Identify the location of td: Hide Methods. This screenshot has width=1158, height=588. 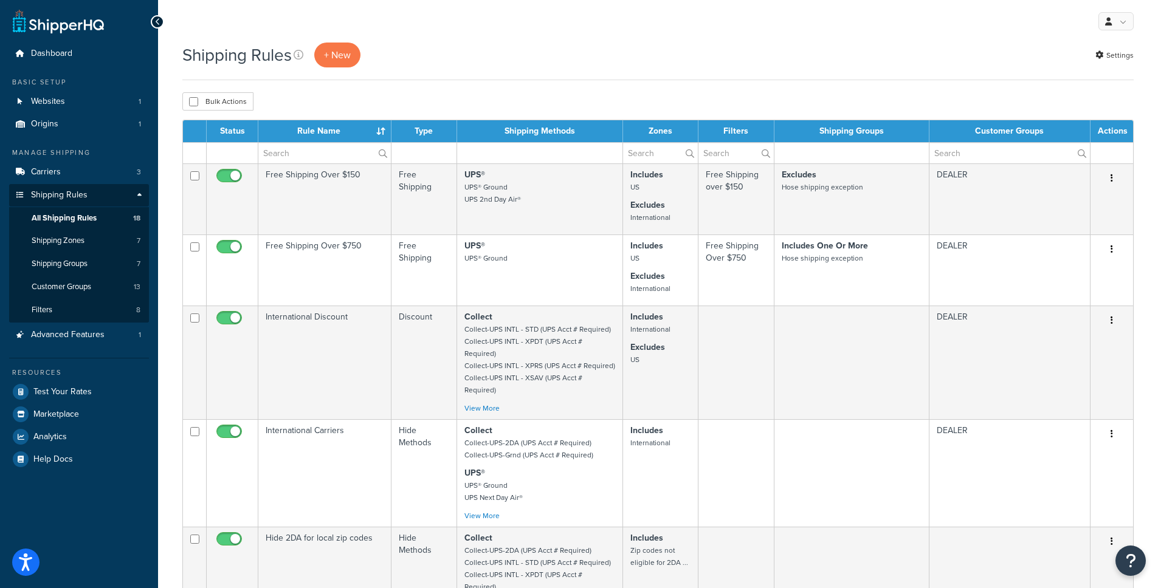
(424, 473).